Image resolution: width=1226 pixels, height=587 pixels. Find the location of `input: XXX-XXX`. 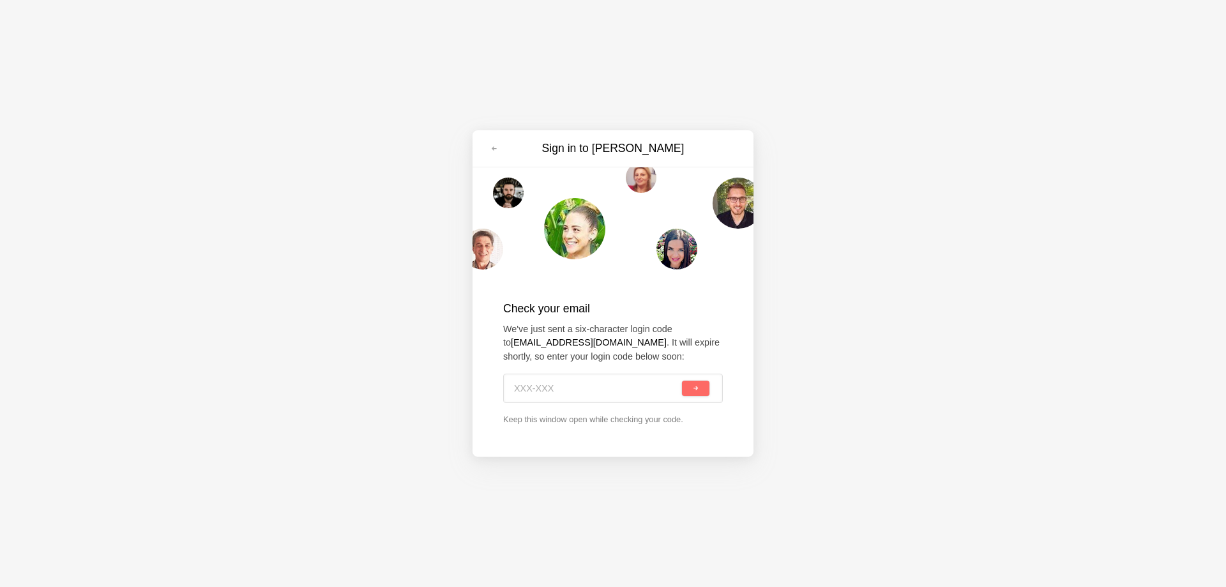

input: XXX-XXX is located at coordinates (596, 388).